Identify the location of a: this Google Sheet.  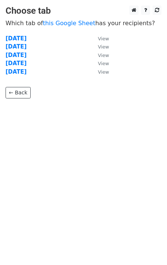
(69, 23).